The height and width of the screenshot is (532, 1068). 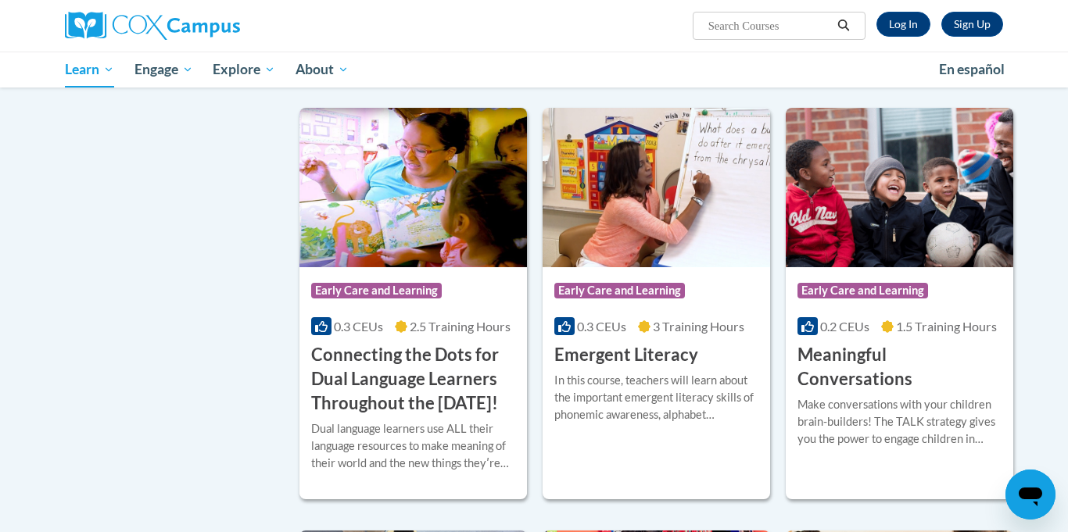 I want to click on a: Learn, so click(x=89, y=70).